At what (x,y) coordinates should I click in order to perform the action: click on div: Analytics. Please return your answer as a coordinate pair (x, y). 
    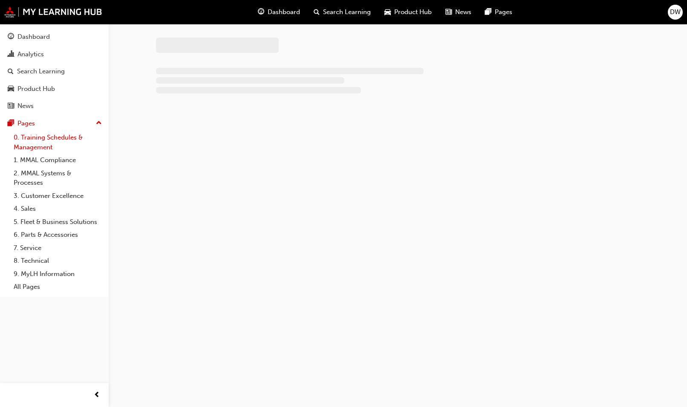
    Looking at the image, I should click on (31, 54).